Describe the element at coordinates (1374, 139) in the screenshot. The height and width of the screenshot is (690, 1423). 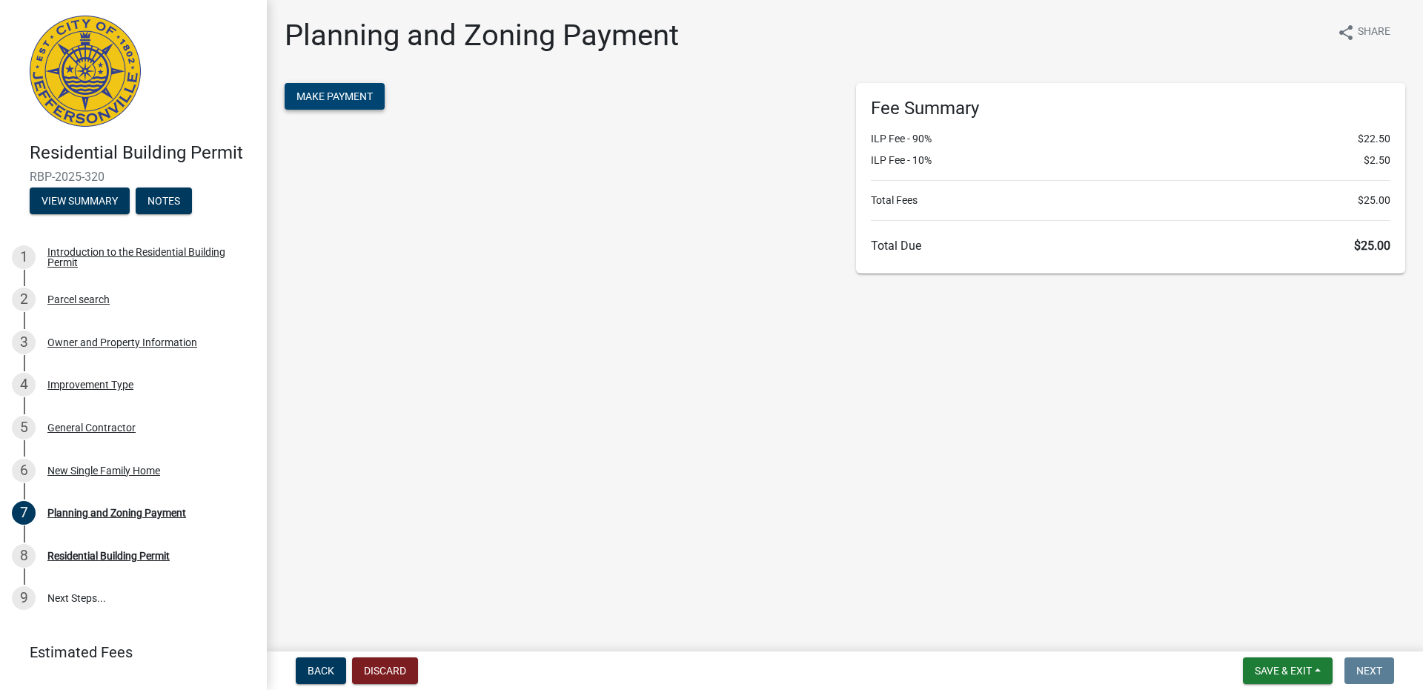
I see `span: $22.50` at that location.